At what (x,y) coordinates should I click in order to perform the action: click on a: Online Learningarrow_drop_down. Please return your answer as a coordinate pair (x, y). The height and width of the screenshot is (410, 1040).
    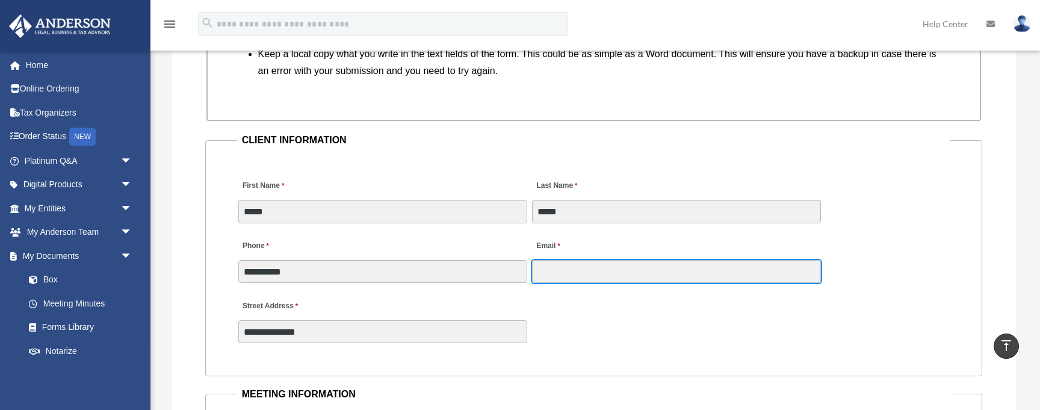
    Looking at the image, I should click on (79, 375).